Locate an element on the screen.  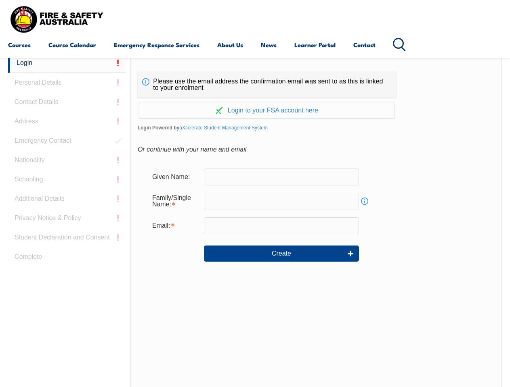
a: aXcelerate Student Management System is located at coordinates (223, 128).